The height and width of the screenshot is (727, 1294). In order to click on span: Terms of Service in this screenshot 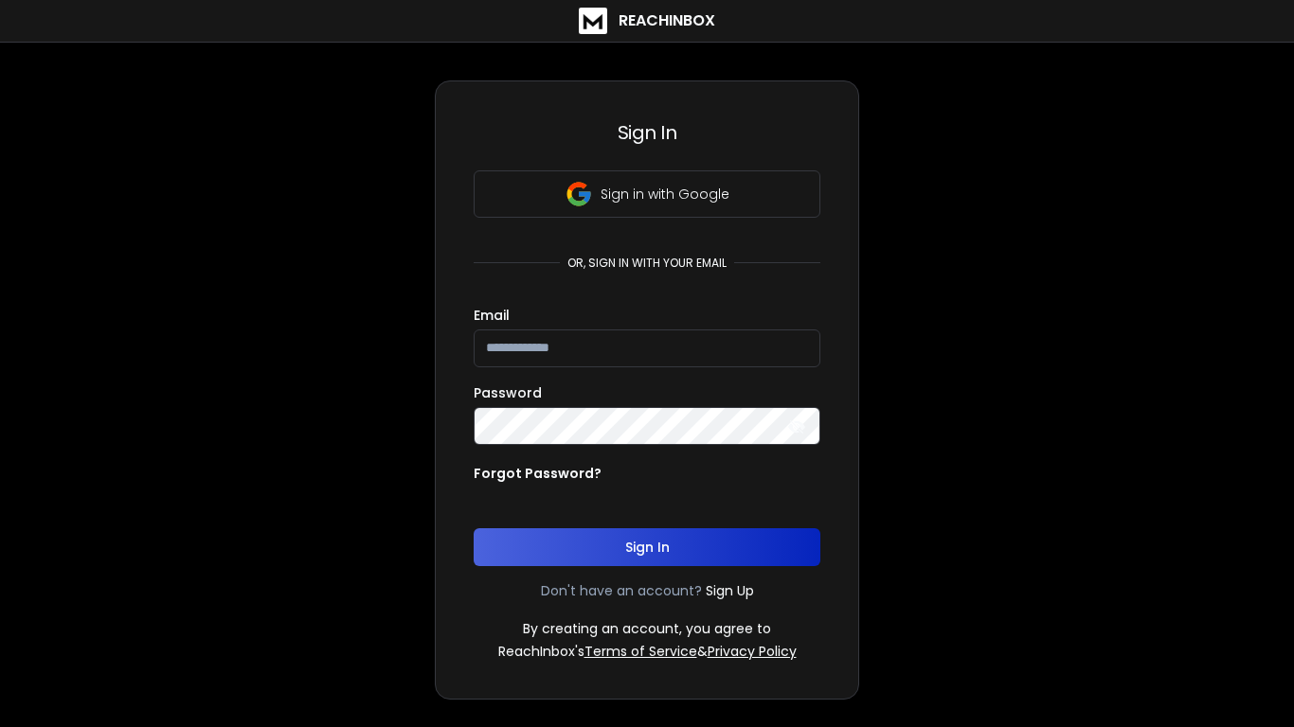, I will do `click(640, 652)`.